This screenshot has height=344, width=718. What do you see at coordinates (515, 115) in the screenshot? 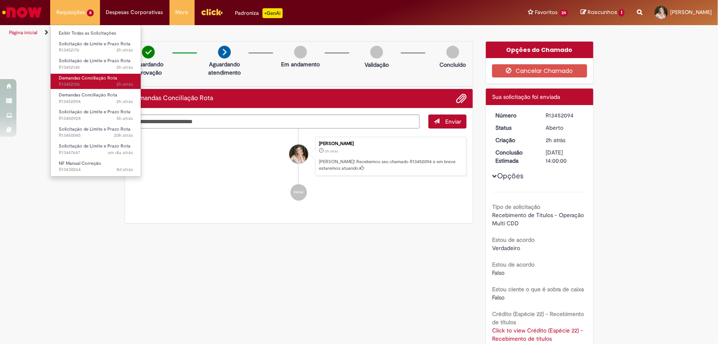
I see `dt: Número` at bounding box center [515, 115].